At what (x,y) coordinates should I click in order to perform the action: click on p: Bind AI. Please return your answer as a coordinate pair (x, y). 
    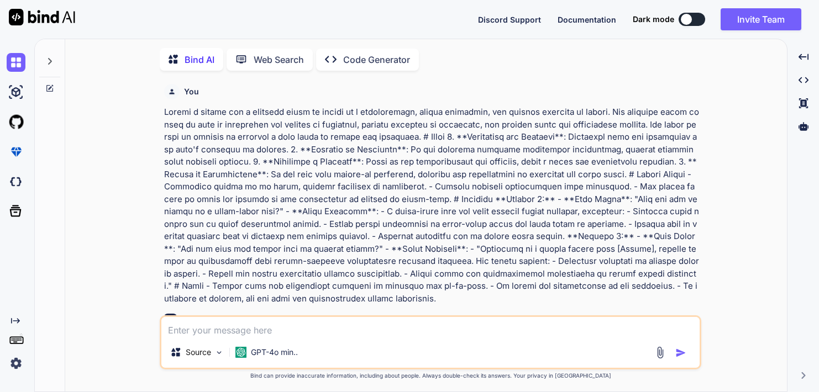
    Looking at the image, I should click on (199, 60).